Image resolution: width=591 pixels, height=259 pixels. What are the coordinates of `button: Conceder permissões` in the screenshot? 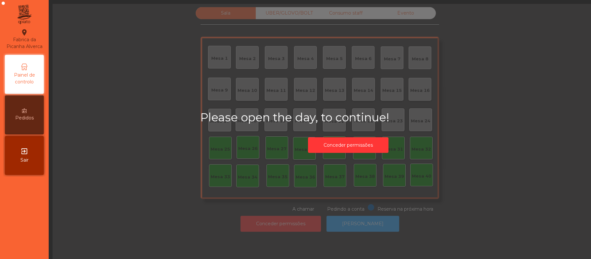 It's located at (348, 145).